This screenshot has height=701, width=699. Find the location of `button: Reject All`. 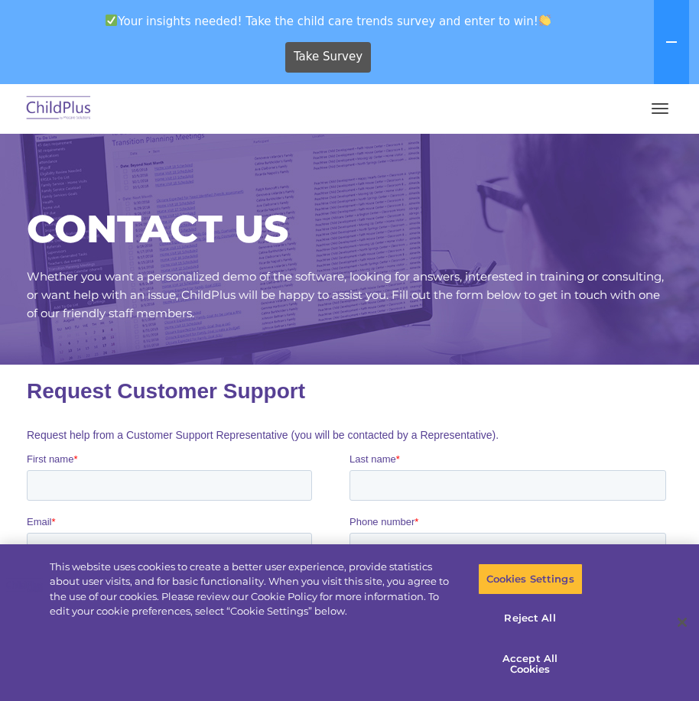

button: Reject All is located at coordinates (530, 618).